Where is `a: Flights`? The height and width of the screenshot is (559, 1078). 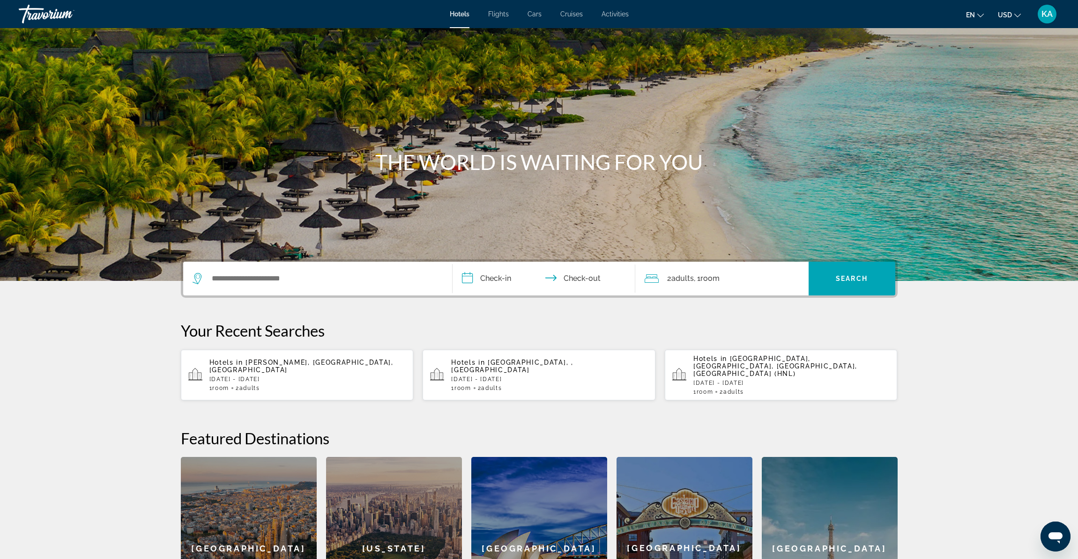 a: Flights is located at coordinates (498, 14).